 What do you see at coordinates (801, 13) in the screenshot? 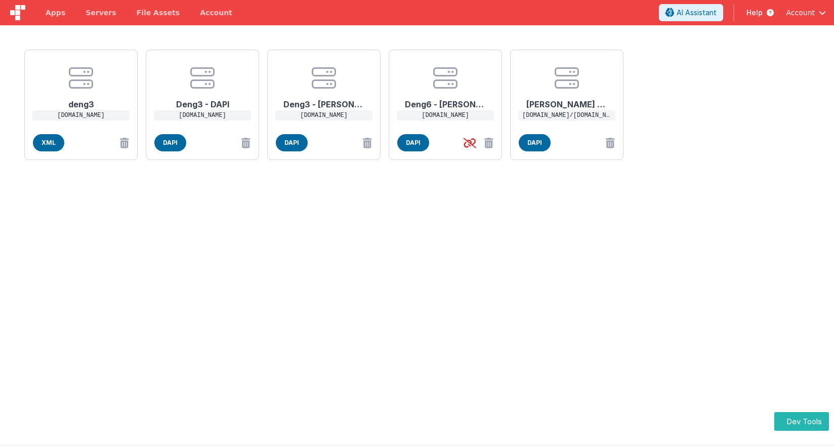
I see `span: Account` at bounding box center [801, 13].